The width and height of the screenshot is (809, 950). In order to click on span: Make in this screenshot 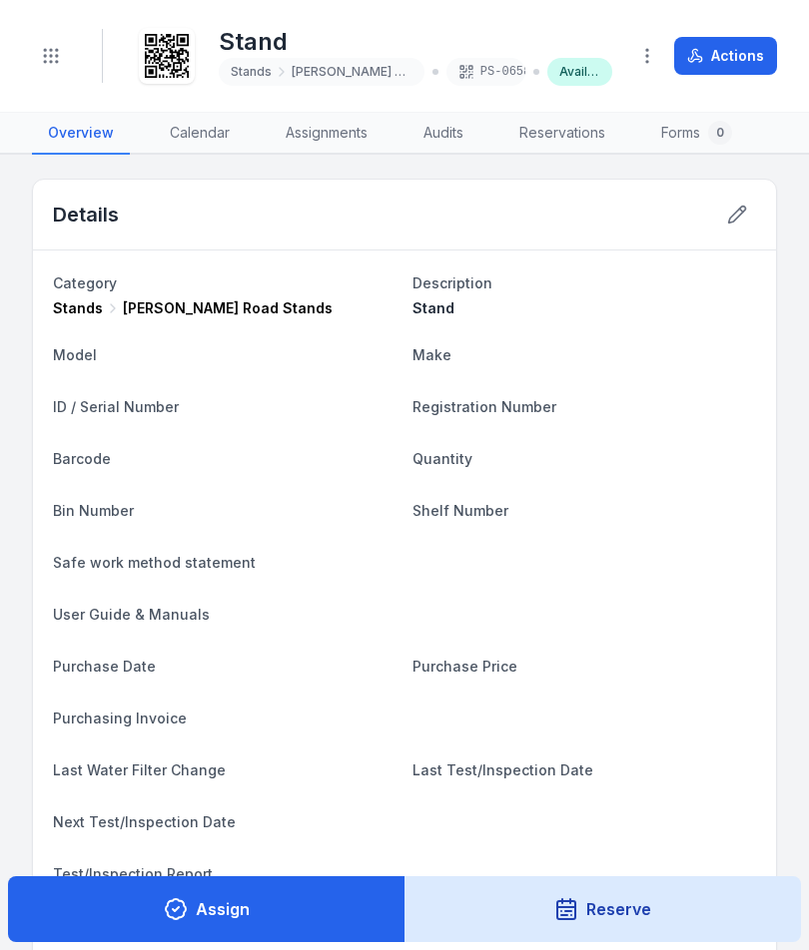, I will do `click(431, 354)`.